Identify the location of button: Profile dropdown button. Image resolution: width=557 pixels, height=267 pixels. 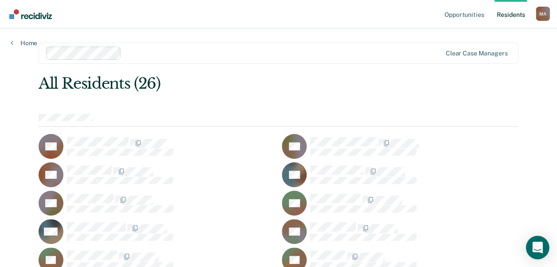
(543, 14).